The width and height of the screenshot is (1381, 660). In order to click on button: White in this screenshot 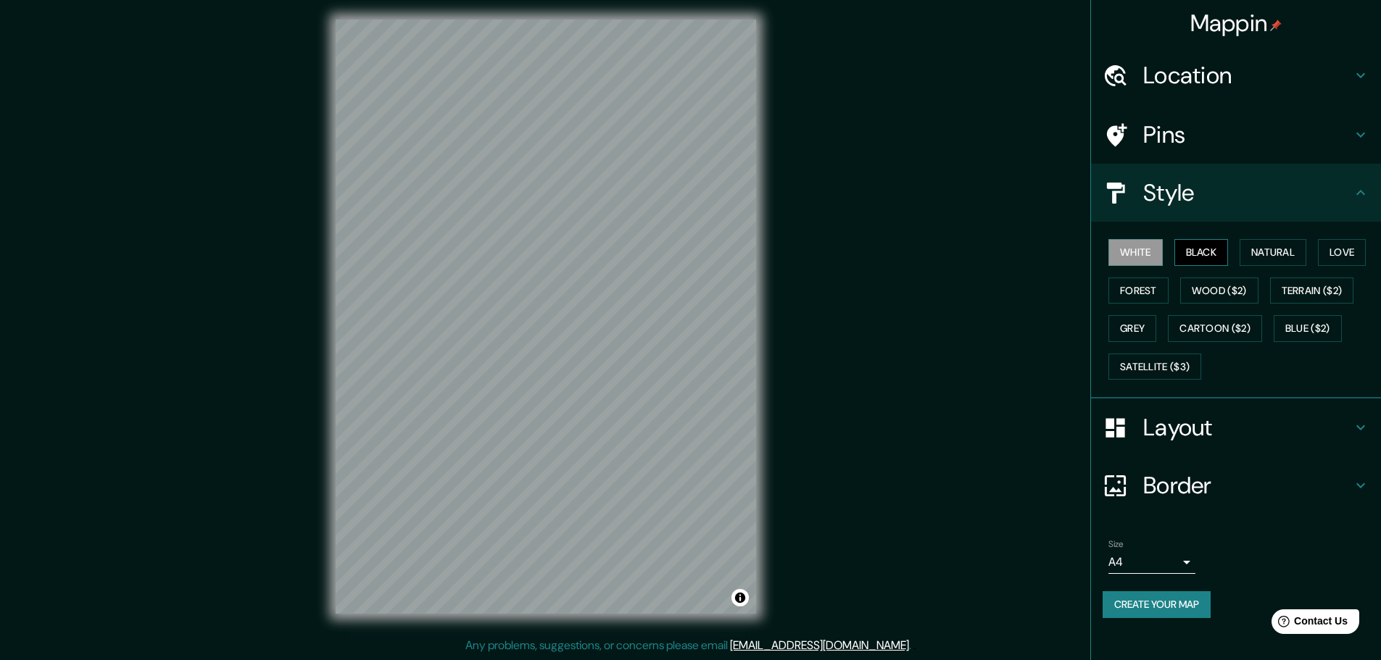, I will do `click(1135, 252)`.